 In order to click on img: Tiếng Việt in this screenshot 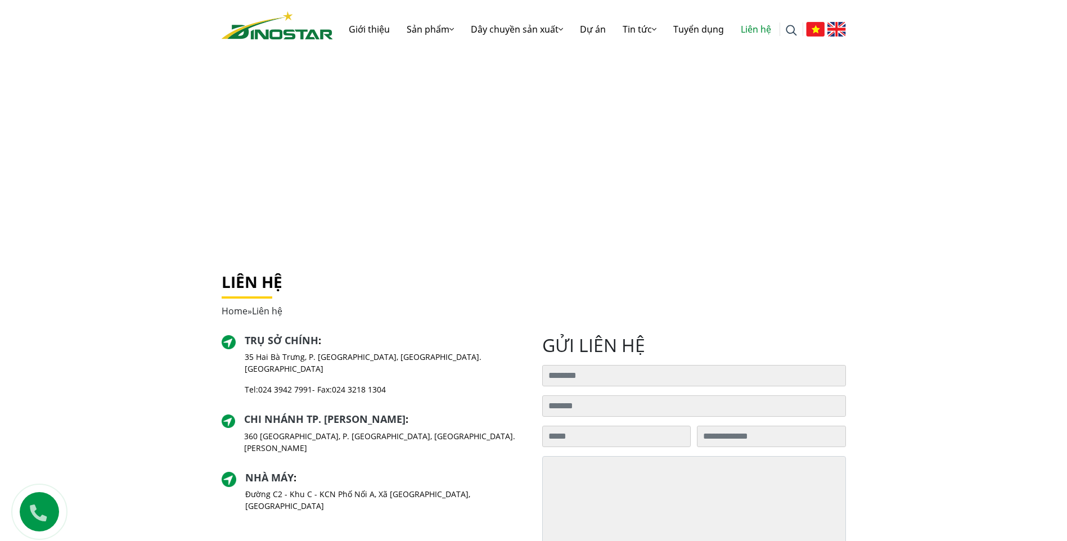, I will do `click(815, 29)`.